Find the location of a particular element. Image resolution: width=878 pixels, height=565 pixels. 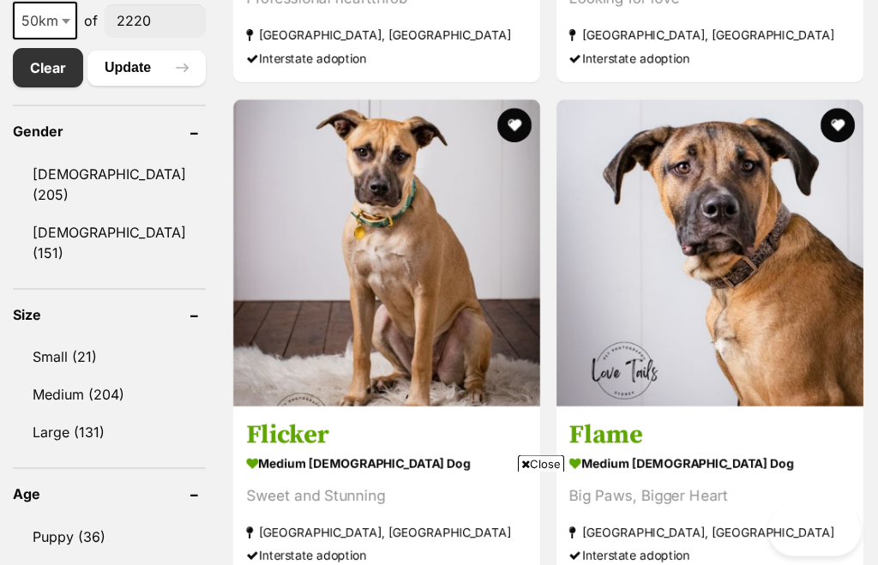

a: Small (21) is located at coordinates (109, 358).